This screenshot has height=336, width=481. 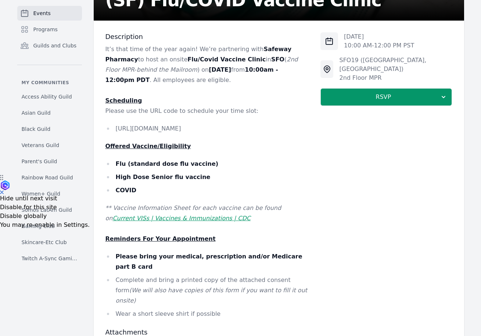 What do you see at coordinates (148, 146) in the screenshot?
I see `u: Offered Vaccine/Eligibility` at bounding box center [148, 146].